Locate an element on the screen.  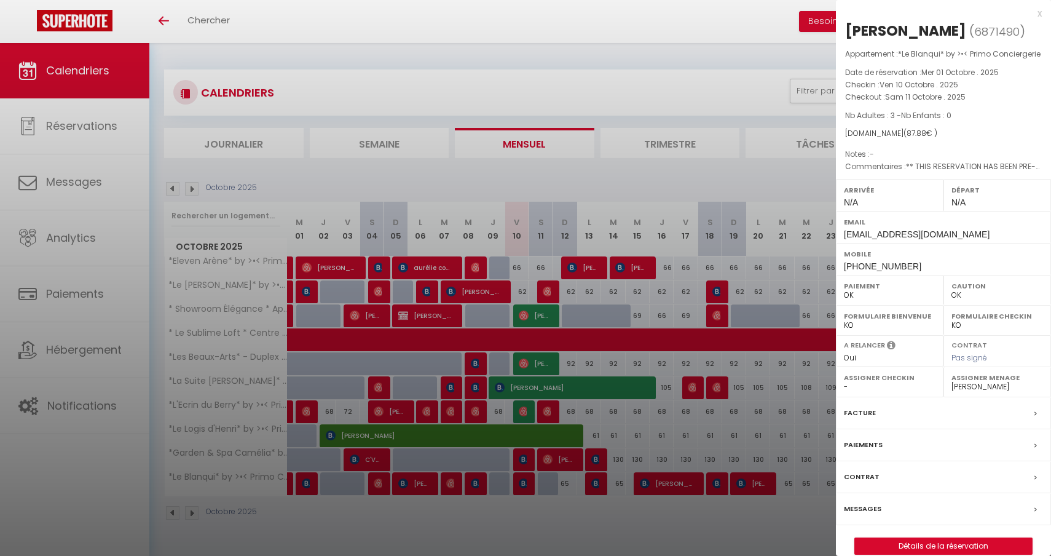
label: Paiements is located at coordinates (863, 444).